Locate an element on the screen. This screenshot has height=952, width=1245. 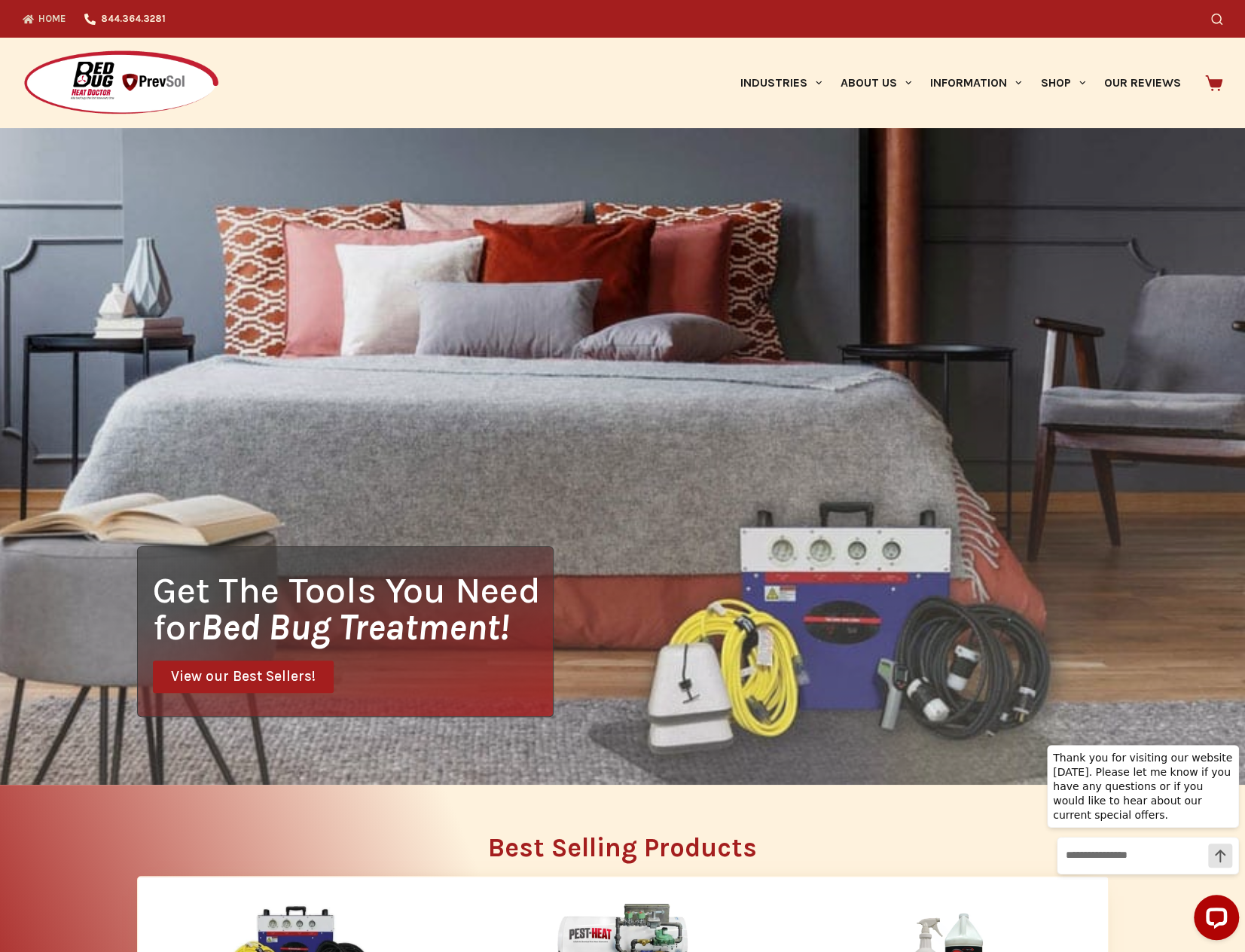
span: View our Best Sellers! is located at coordinates (243, 676).